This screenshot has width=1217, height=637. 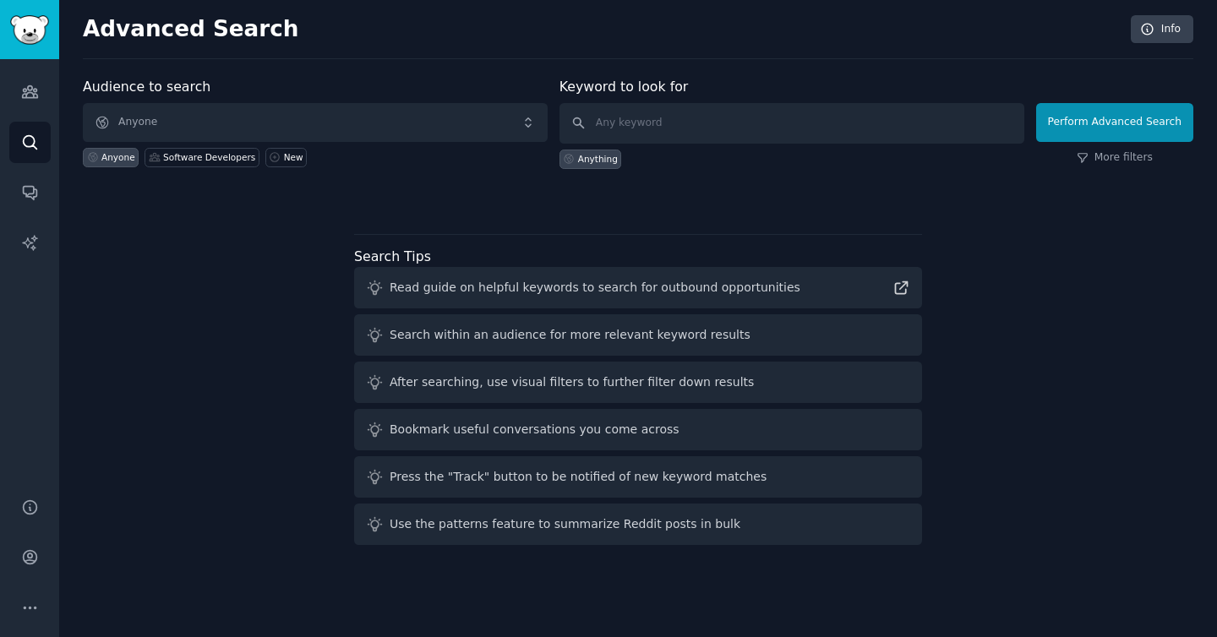 I want to click on a: More filters, so click(x=1115, y=158).